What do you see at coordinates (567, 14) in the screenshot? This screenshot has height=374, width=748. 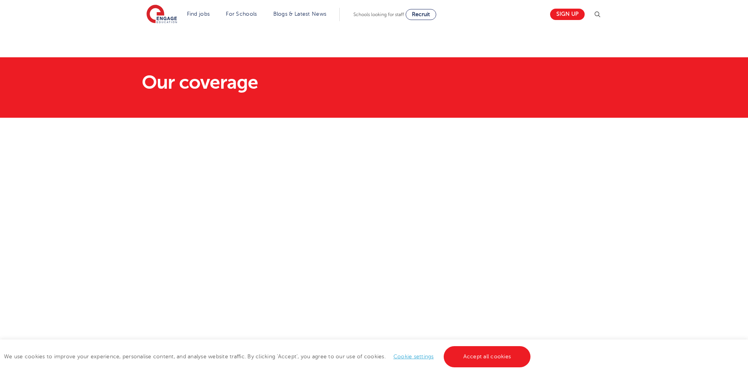 I see `a: Sign up` at bounding box center [567, 14].